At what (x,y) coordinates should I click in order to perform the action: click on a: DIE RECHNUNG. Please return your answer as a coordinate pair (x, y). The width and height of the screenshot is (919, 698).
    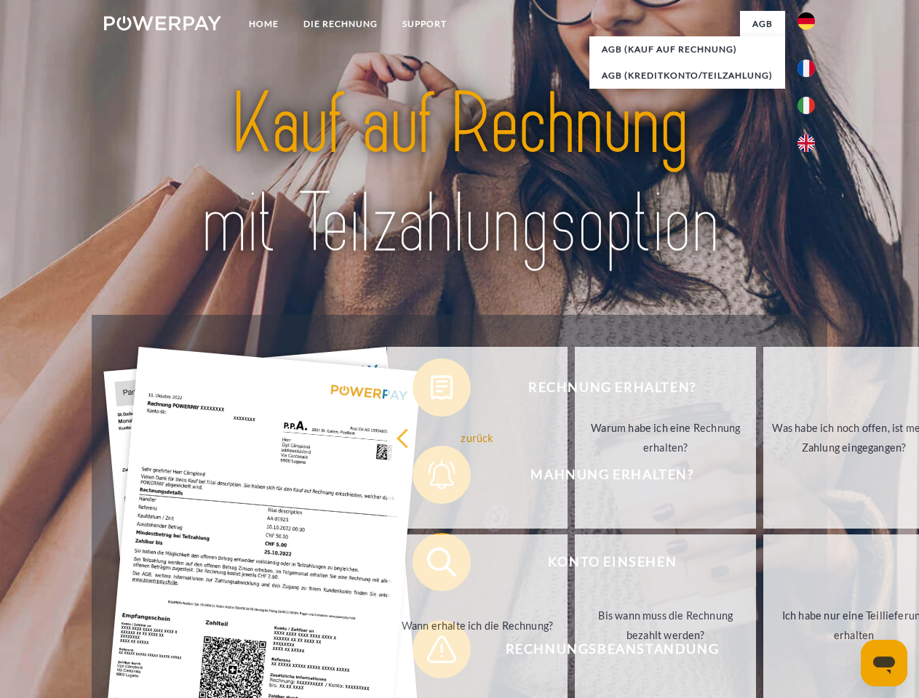
    Looking at the image, I should click on (340, 24).